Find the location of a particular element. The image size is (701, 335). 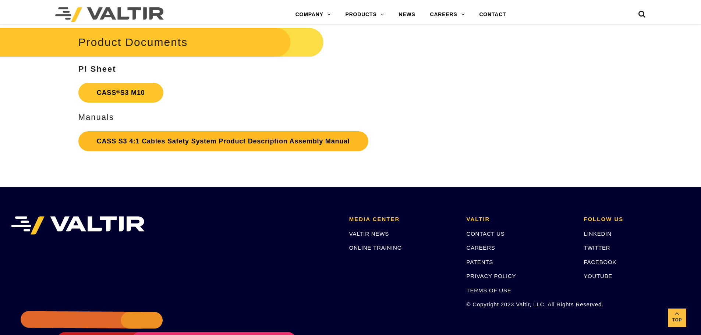

a: YOUTUBE is located at coordinates (598, 276).